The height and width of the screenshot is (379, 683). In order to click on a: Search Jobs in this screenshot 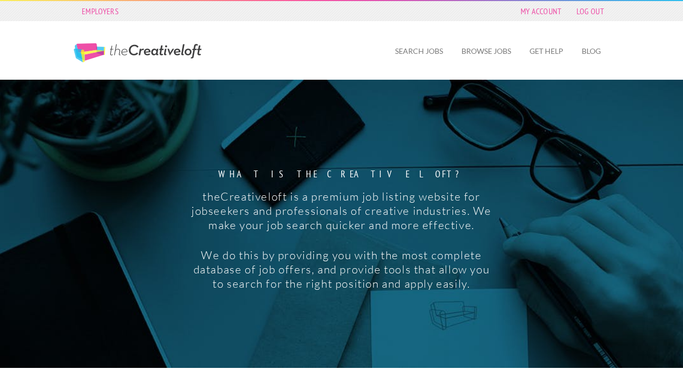, I will do `click(419, 51)`.